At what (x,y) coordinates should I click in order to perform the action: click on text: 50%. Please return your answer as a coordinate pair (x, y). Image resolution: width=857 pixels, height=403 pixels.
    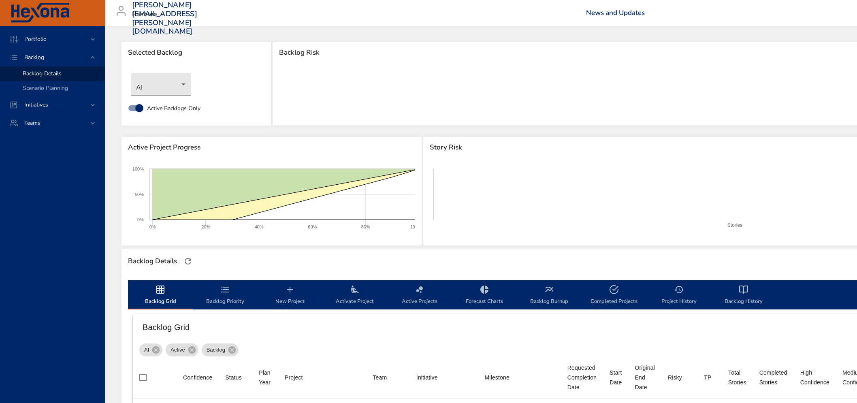
    Looking at the image, I should click on (139, 194).